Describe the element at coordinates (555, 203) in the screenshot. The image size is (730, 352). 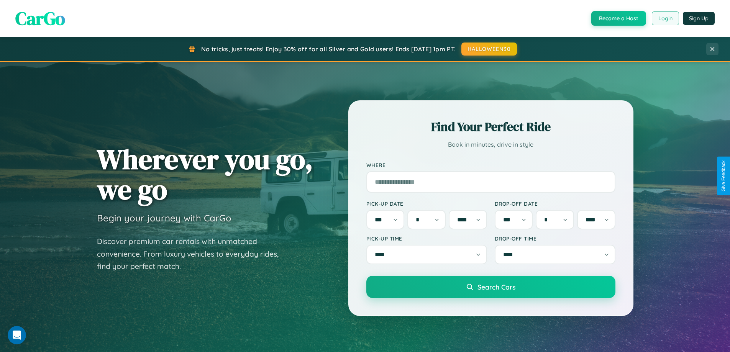
I see `label: Drop-off Date` at that location.